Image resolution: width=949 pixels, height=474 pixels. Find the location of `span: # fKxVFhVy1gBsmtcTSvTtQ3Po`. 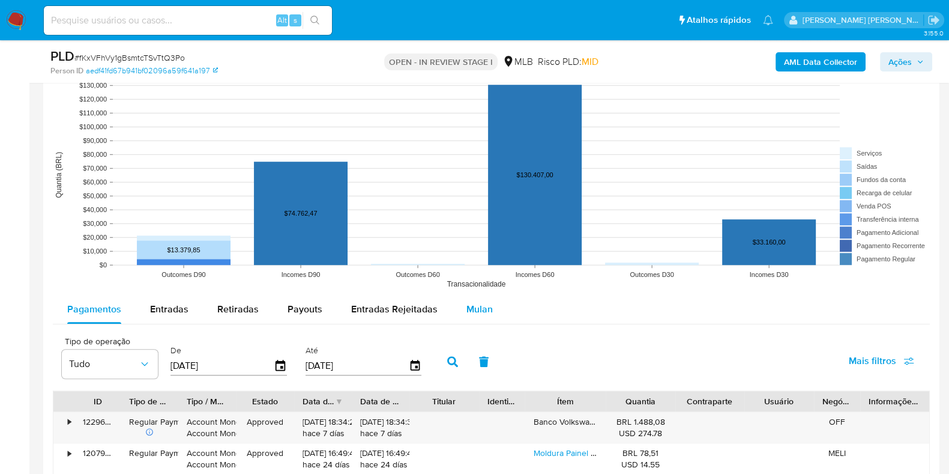

span: # fKxVFhVy1gBsmtcTSvTtQ3Po is located at coordinates (130, 58).